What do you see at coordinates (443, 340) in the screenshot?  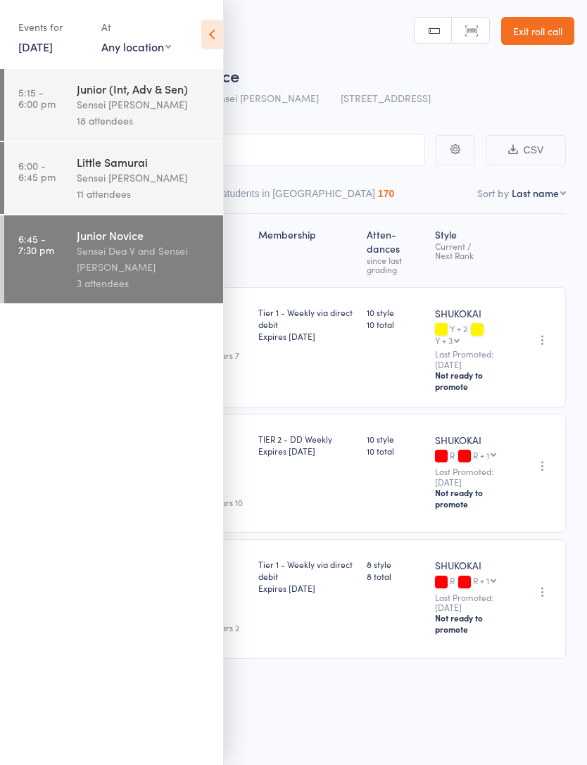 I see `div: Y + 3` at bounding box center [443, 340].